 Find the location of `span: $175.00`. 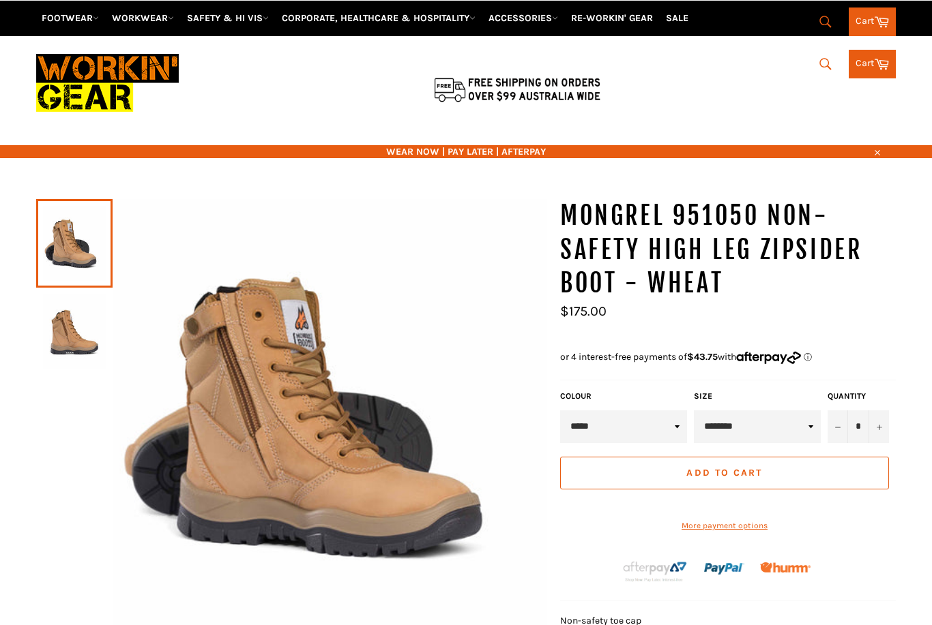

span: $175.00 is located at coordinates (583, 311).